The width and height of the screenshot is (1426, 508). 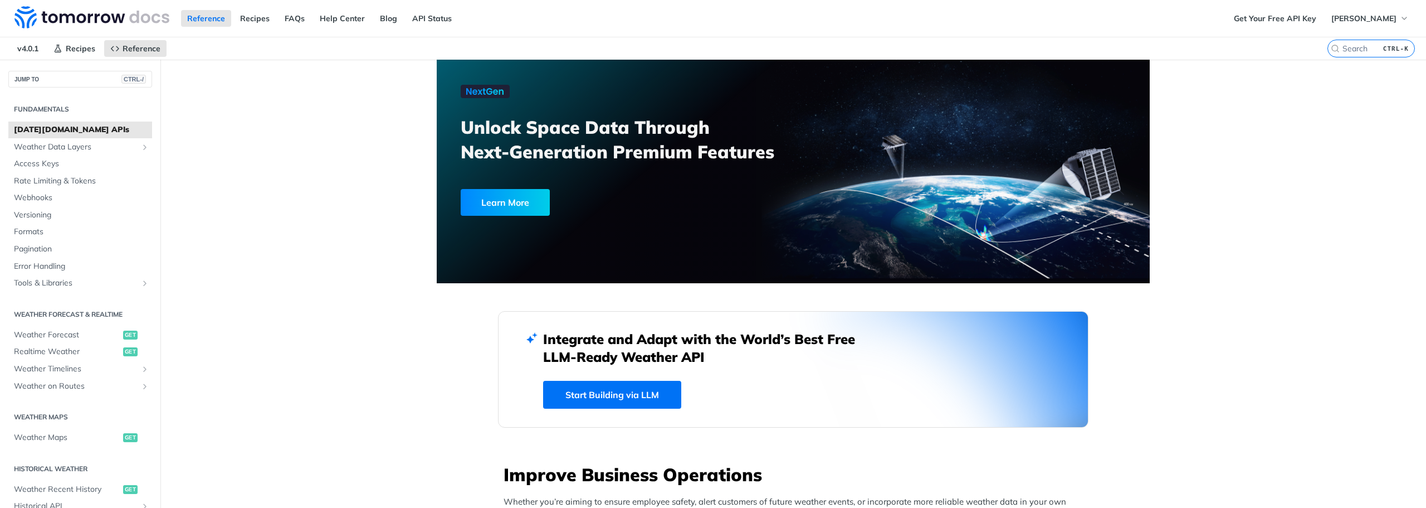 What do you see at coordinates (80, 79) in the screenshot?
I see `button: JUMP TOCTRL-/` at bounding box center [80, 79].